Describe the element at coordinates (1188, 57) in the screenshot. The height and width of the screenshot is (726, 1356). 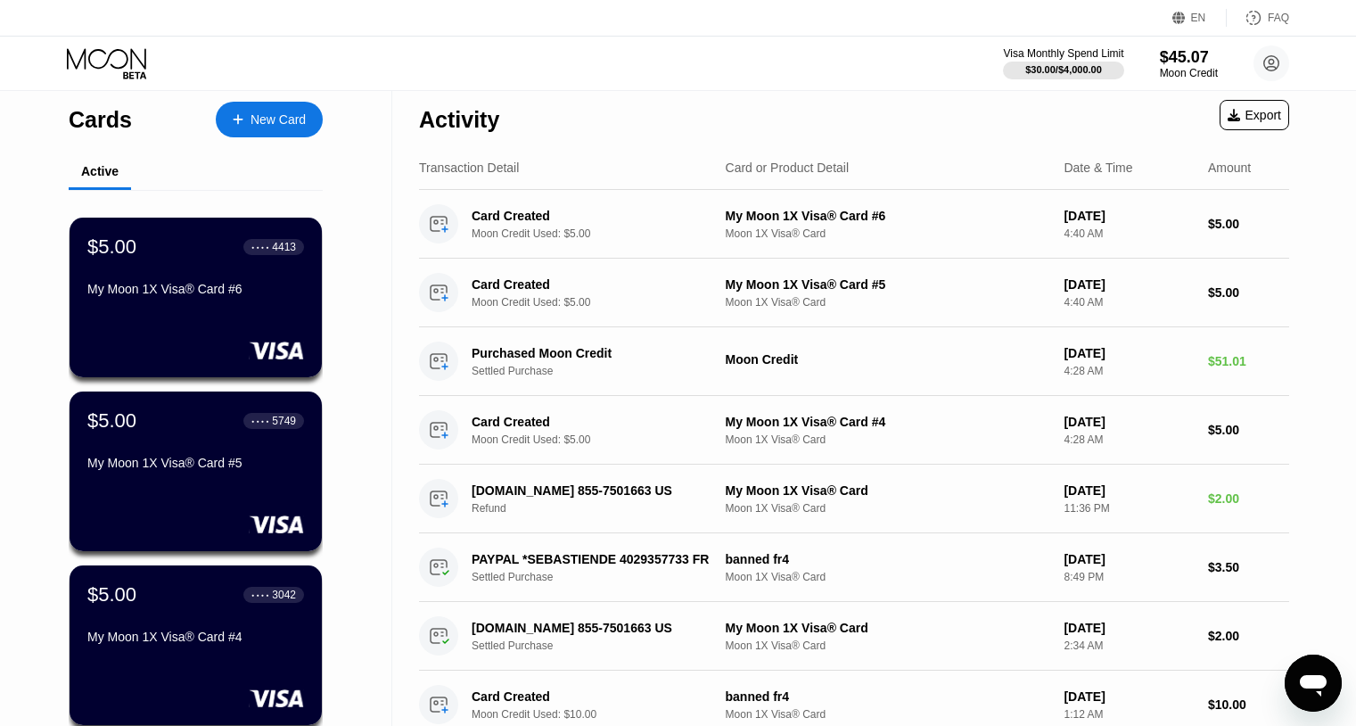
I see `div: $45.07` at that location.